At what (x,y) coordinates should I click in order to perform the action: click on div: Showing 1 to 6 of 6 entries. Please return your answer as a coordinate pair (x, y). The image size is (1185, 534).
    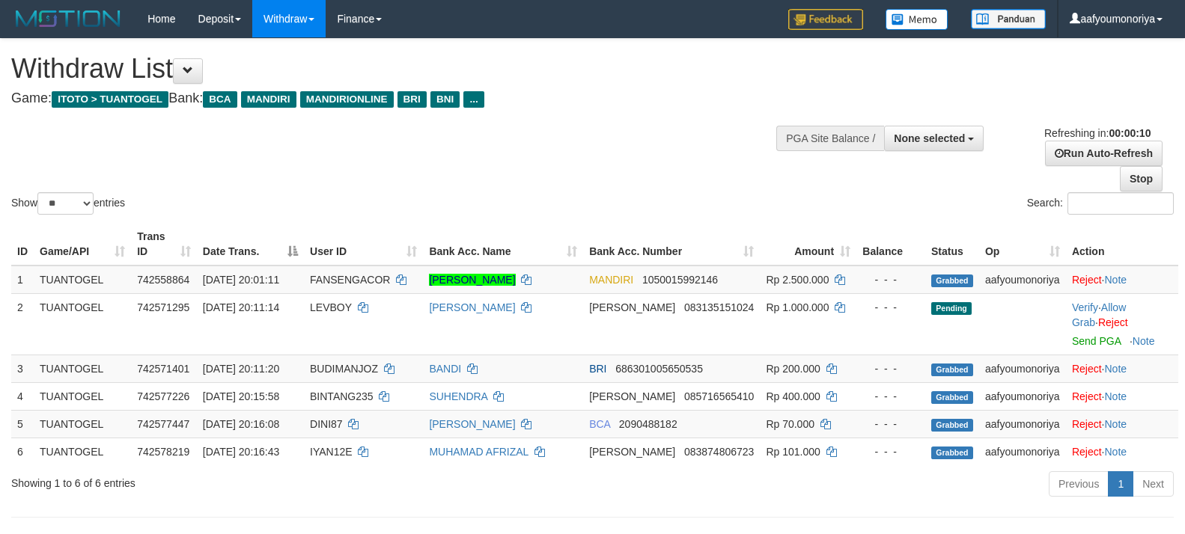
    Looking at the image, I should click on (247, 481).